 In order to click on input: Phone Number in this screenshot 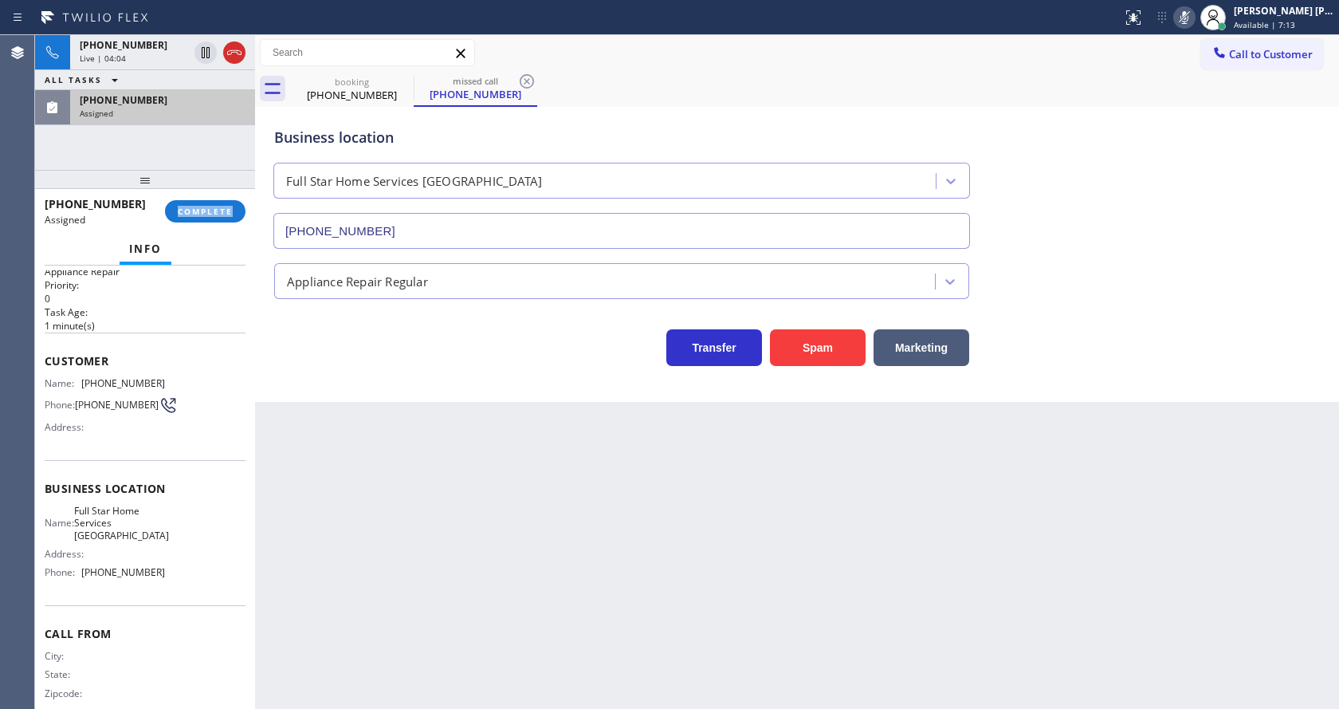, I will do `click(622, 230)`.